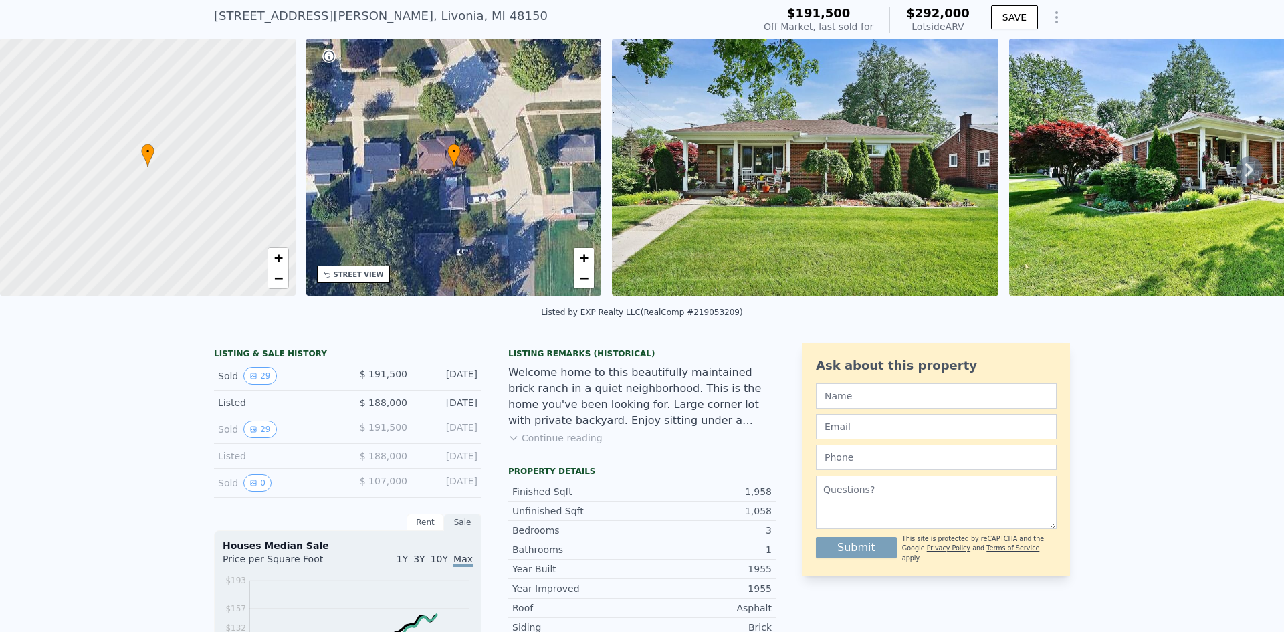  I want to click on span: 3Y, so click(419, 559).